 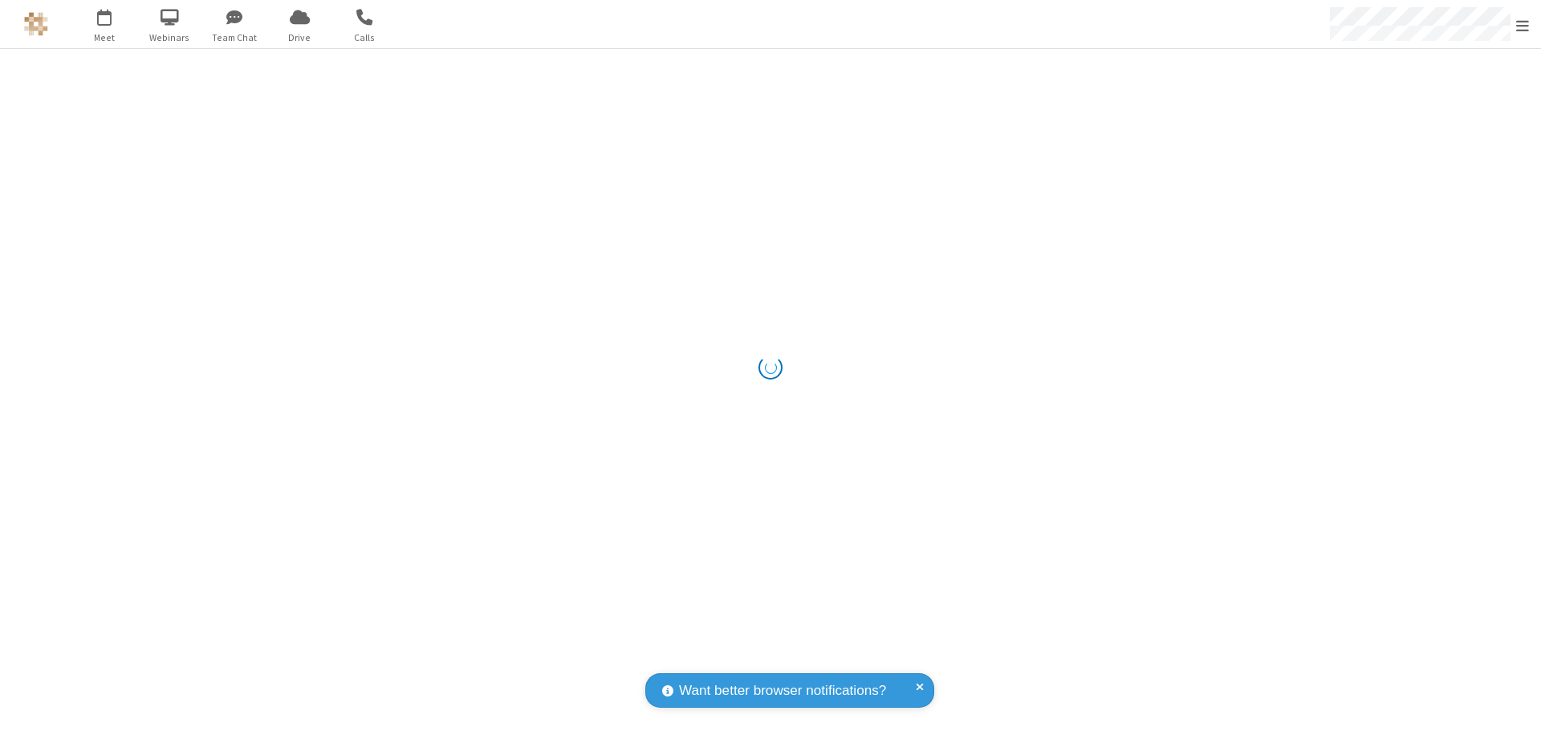 I want to click on span: Team Chat, so click(x=234, y=38).